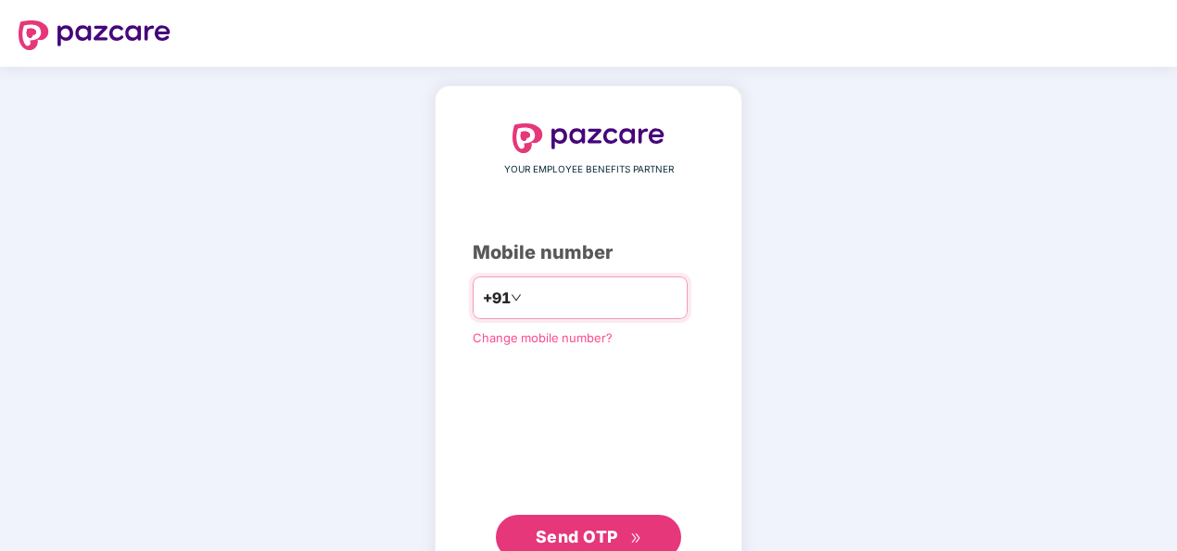 The height and width of the screenshot is (551, 1177). What do you see at coordinates (542, 337) in the screenshot?
I see `span: Change mobile number?` at bounding box center [542, 337].